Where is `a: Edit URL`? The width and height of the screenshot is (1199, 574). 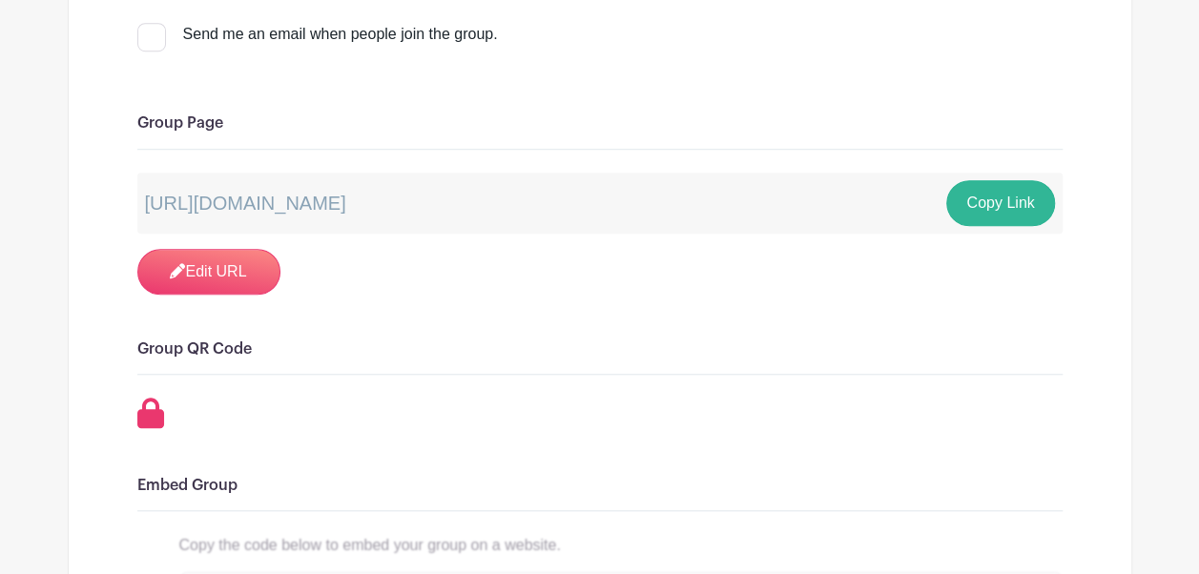 a: Edit URL is located at coordinates (209, 272).